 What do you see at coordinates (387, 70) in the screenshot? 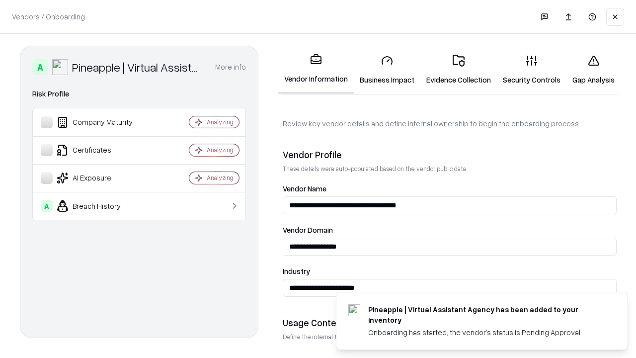
I see `a: Business Impact` at bounding box center [387, 70].